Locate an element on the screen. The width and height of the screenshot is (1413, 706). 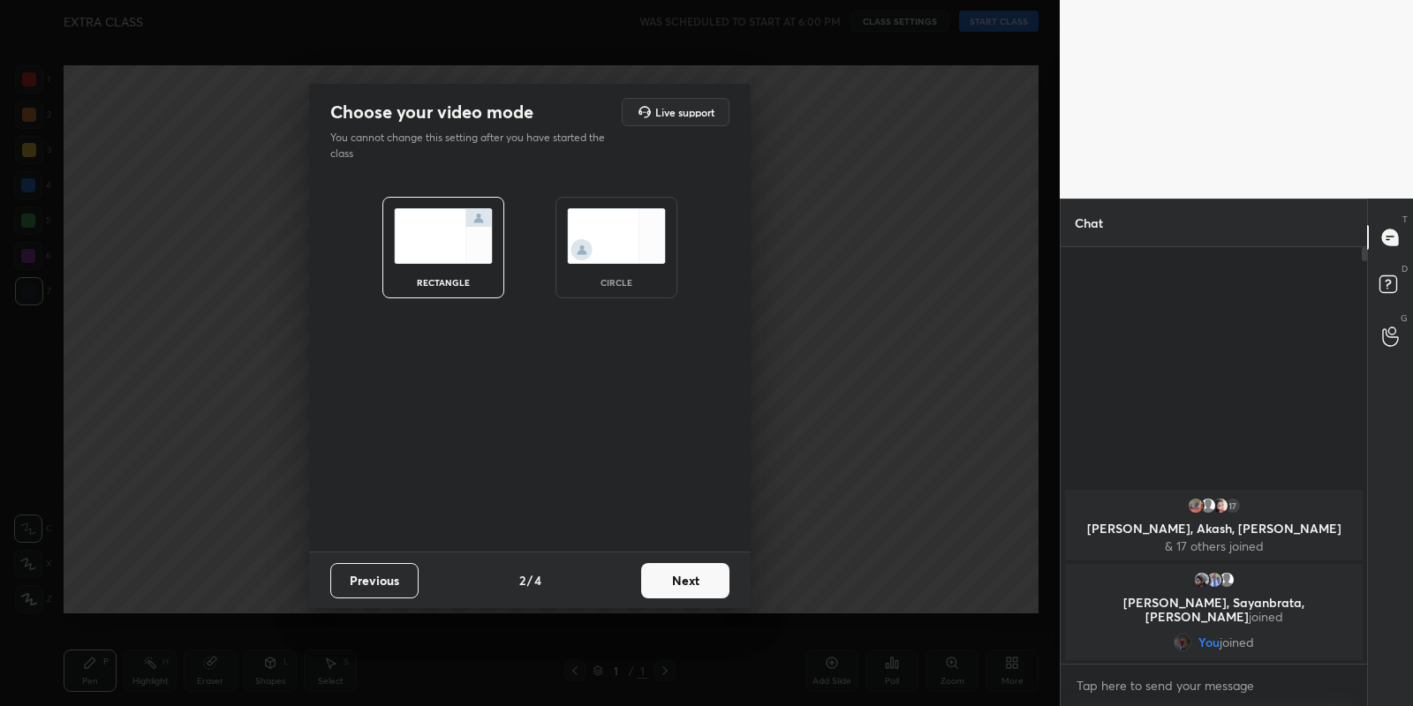
h4: 2 is located at coordinates (522, 580).